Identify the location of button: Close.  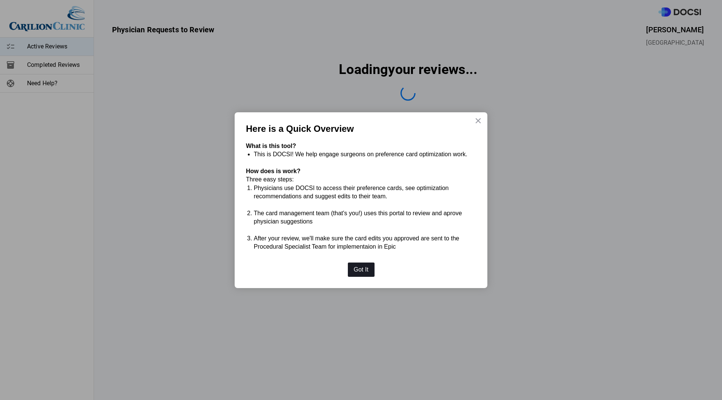
(478, 121).